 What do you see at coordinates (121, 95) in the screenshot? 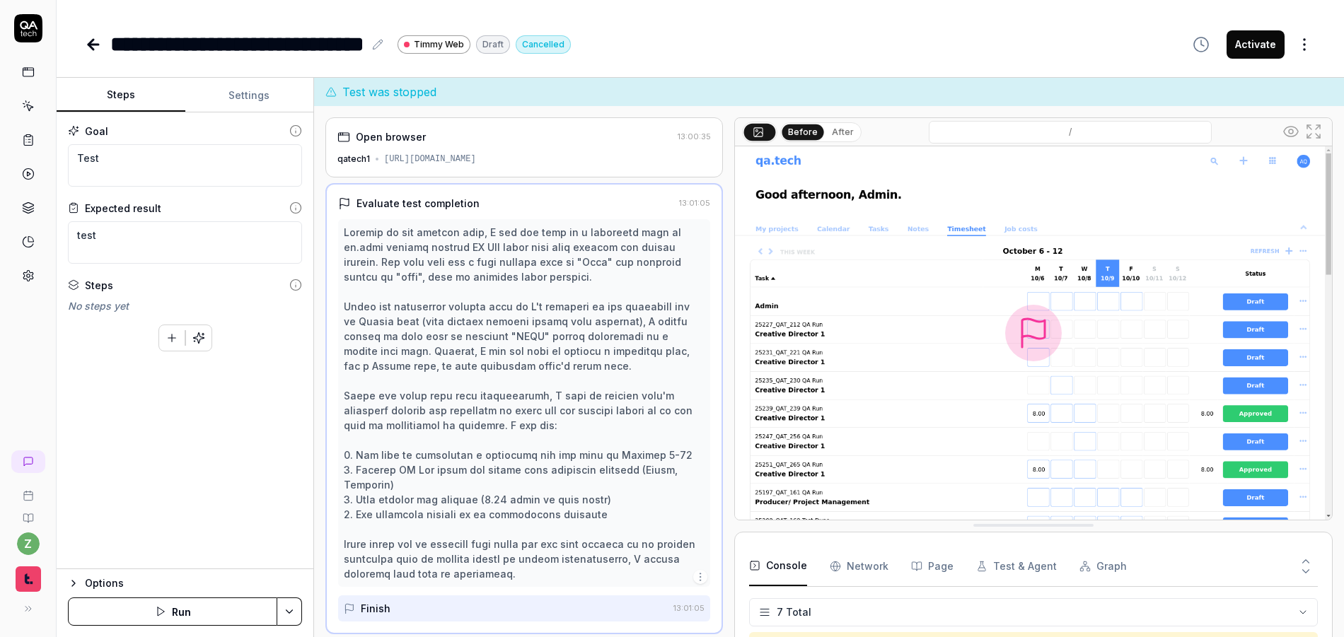
I see `button: Steps` at bounding box center [121, 95].